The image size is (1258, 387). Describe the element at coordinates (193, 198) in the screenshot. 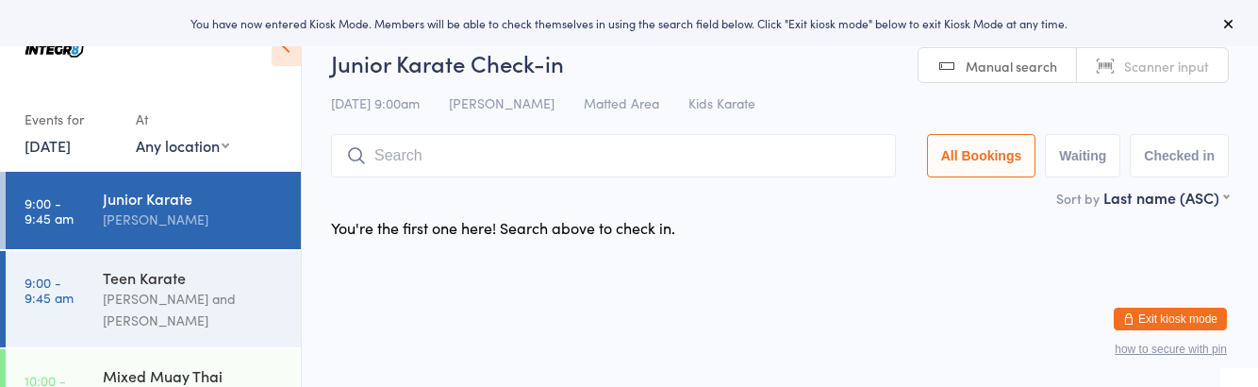

I see `div: Junior Karate` at that location.